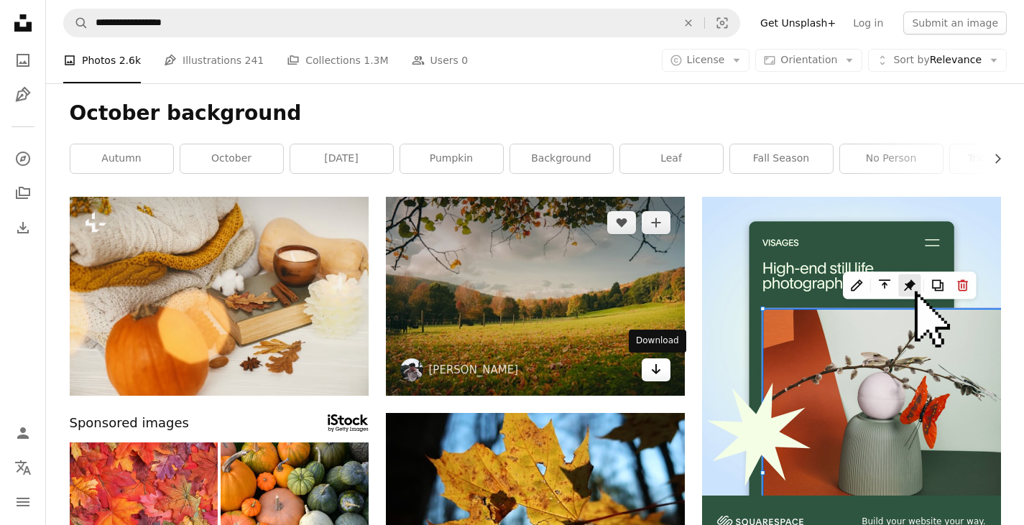 The width and height of the screenshot is (1024, 525). What do you see at coordinates (706, 60) in the screenshot?
I see `span: License` at bounding box center [706, 60].